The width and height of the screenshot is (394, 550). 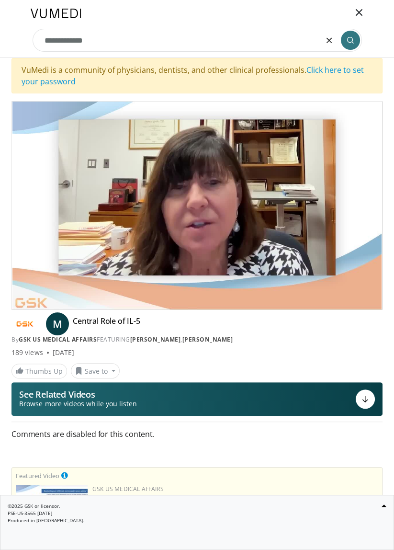 What do you see at coordinates (197, 399) in the screenshot?
I see `button: See Related Videos Browse more videos while you listen` at bounding box center [197, 399].